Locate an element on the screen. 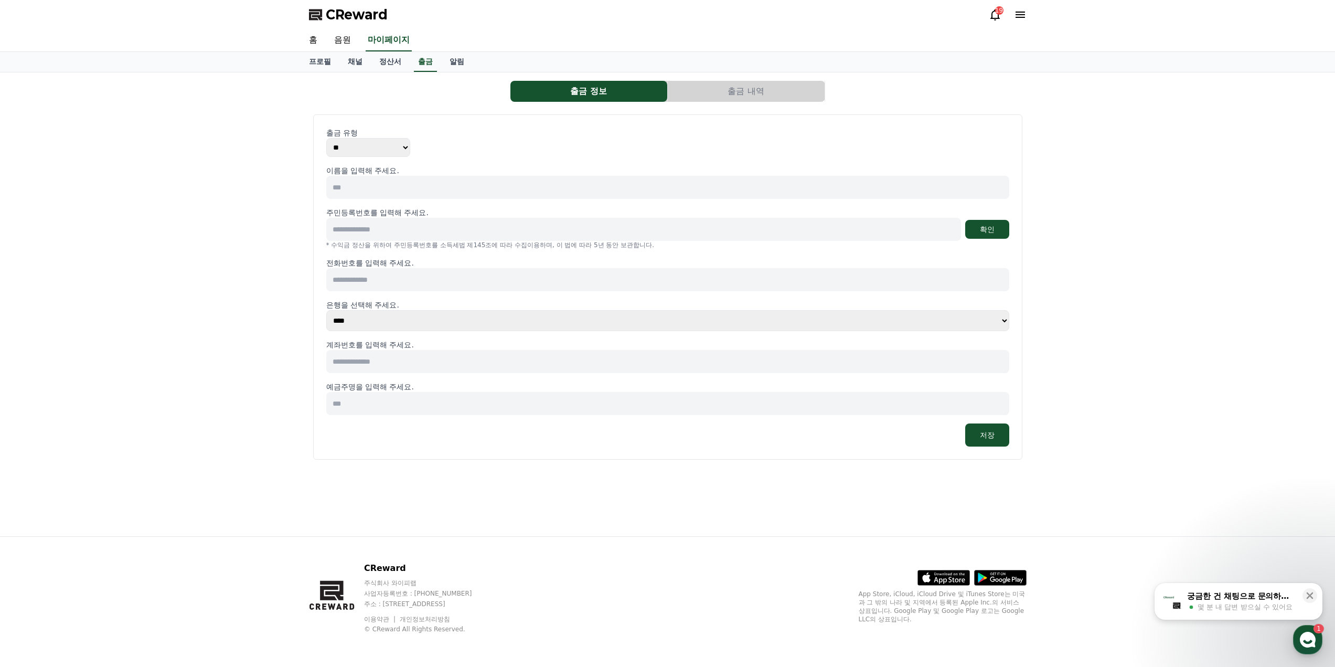  p: 이름을 입력해 주세요. is located at coordinates (668, 170).